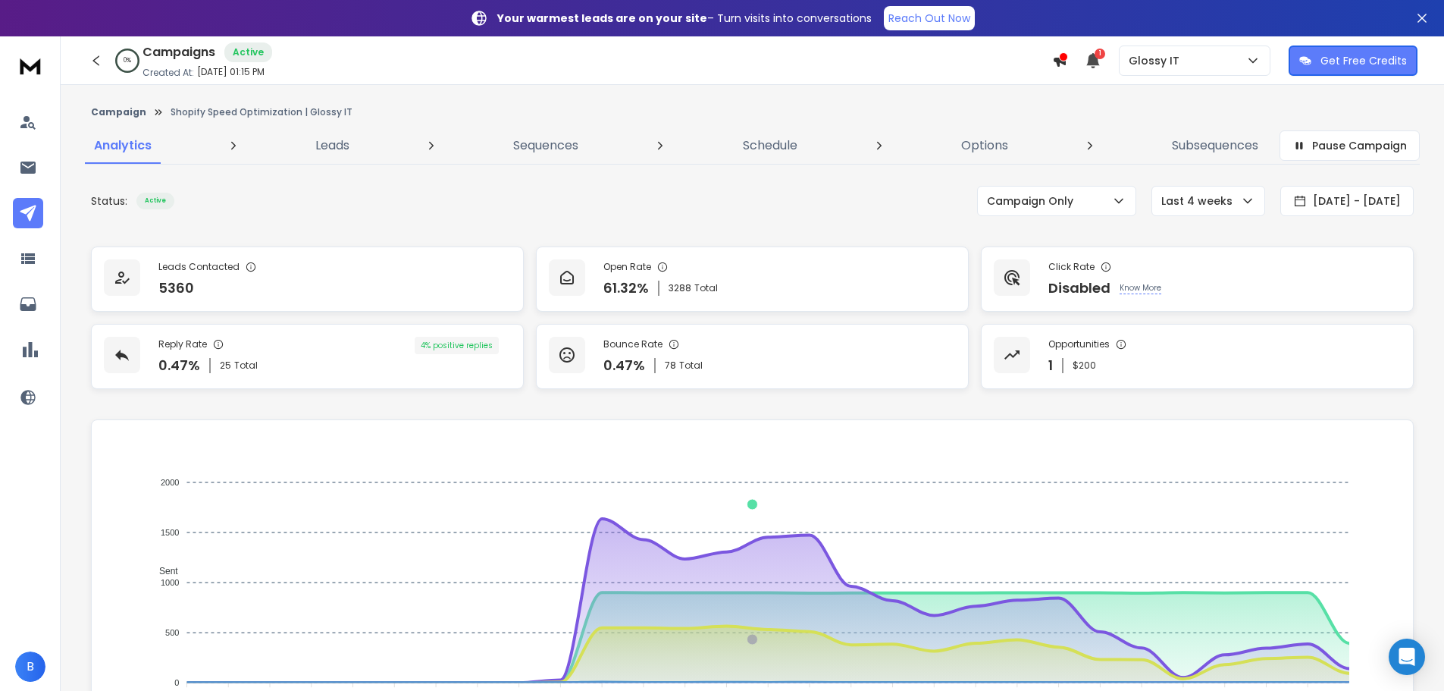 Image resolution: width=1444 pixels, height=691 pixels. Describe the element at coordinates (602, 18) in the screenshot. I see `strong: Your warmest leads are on your site` at that location.